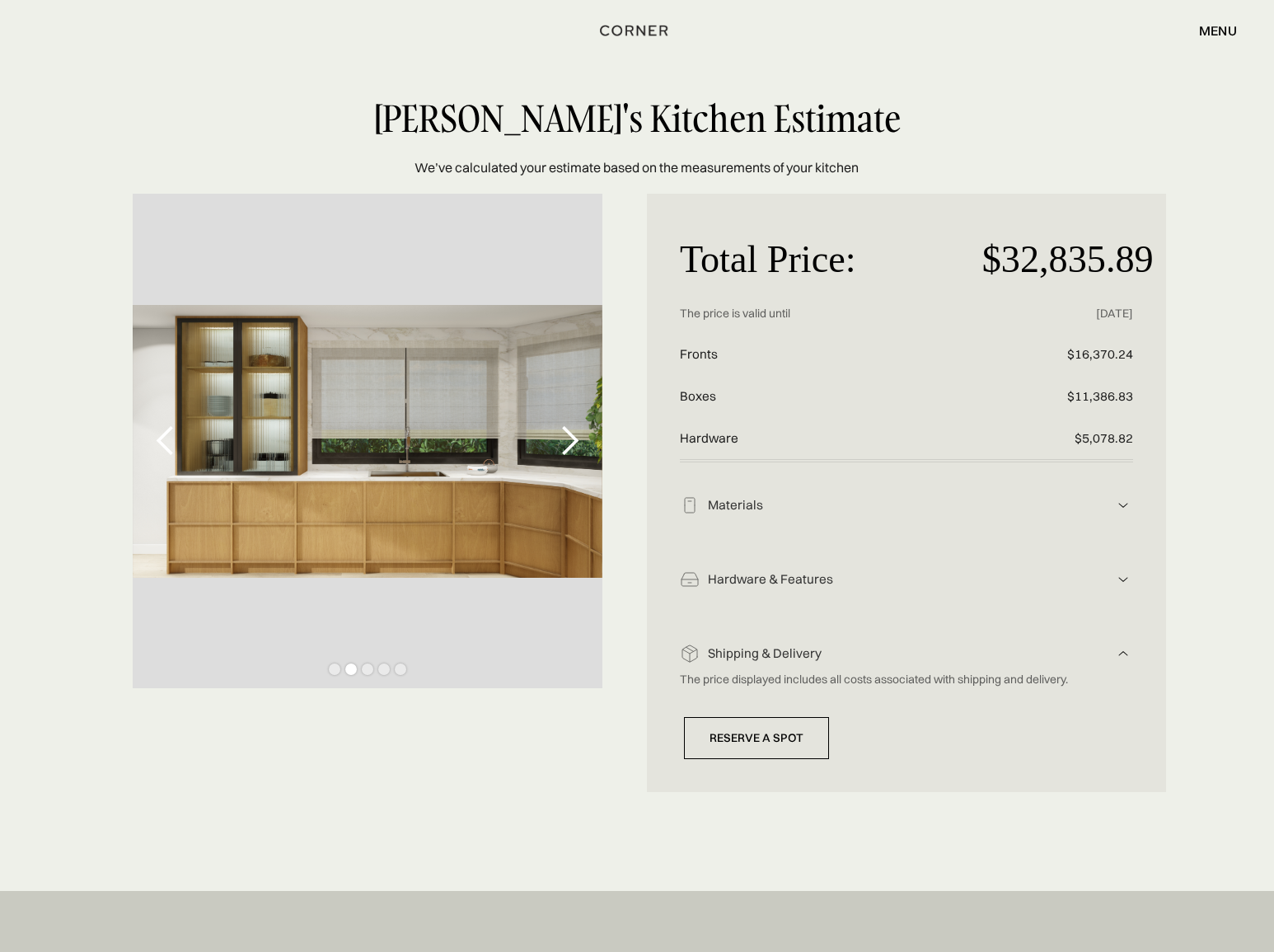 The width and height of the screenshot is (1274, 952). Describe the element at coordinates (907, 653) in the screenshot. I see `div: Shipping & Delivery` at that location.